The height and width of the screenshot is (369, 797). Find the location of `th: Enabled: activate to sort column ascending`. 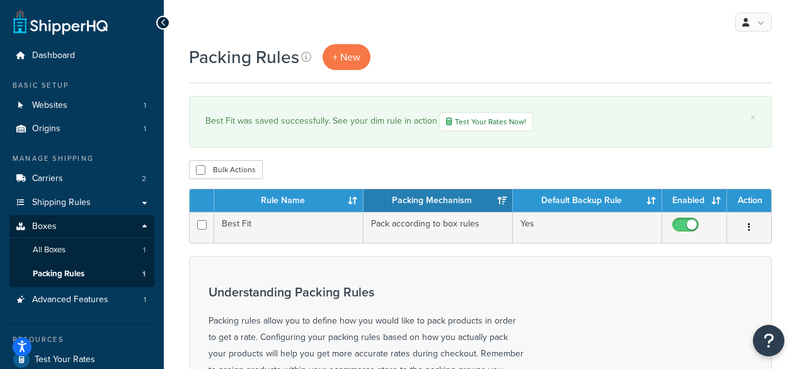

th: Enabled: activate to sort column ascending is located at coordinates (694, 200).